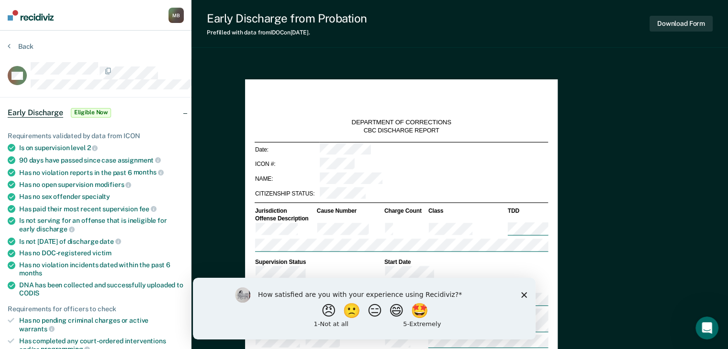 The image size is (728, 349). What do you see at coordinates (528, 211) in the screenshot?
I see `th: TDD` at bounding box center [528, 211].